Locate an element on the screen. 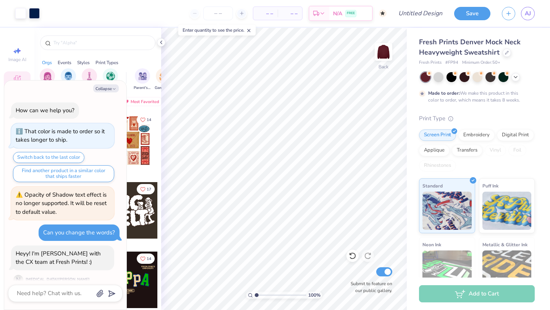  div: Transfers is located at coordinates (467, 151).